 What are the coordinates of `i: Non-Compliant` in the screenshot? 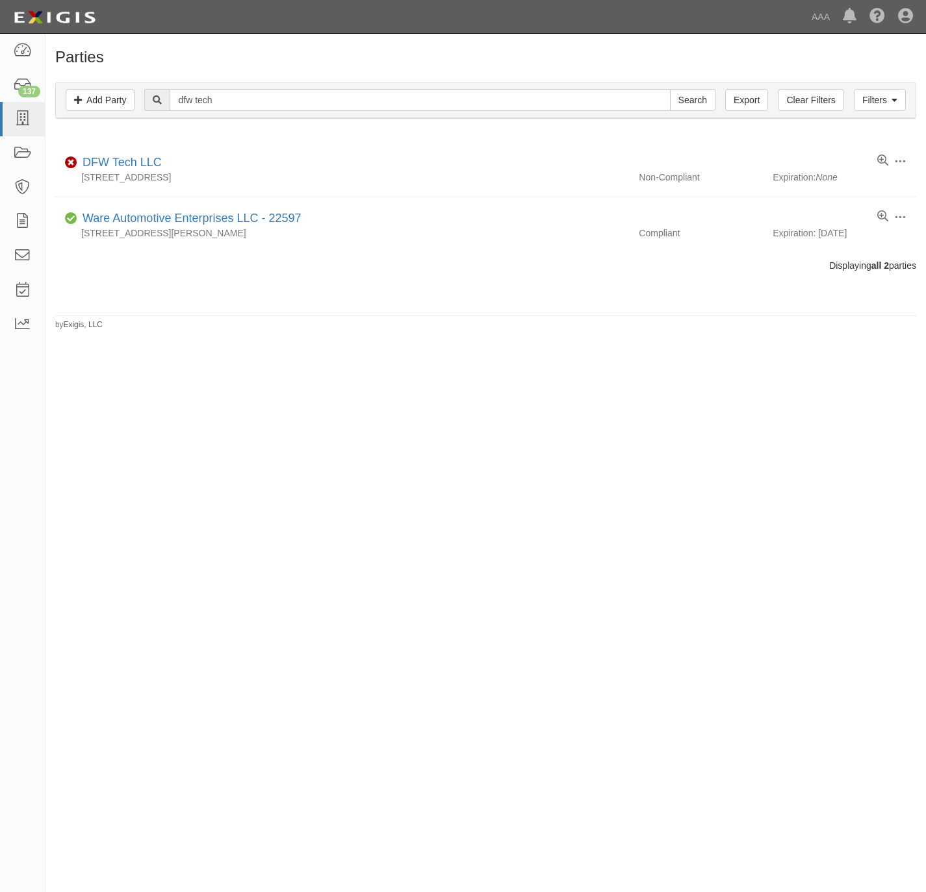 It's located at (71, 163).